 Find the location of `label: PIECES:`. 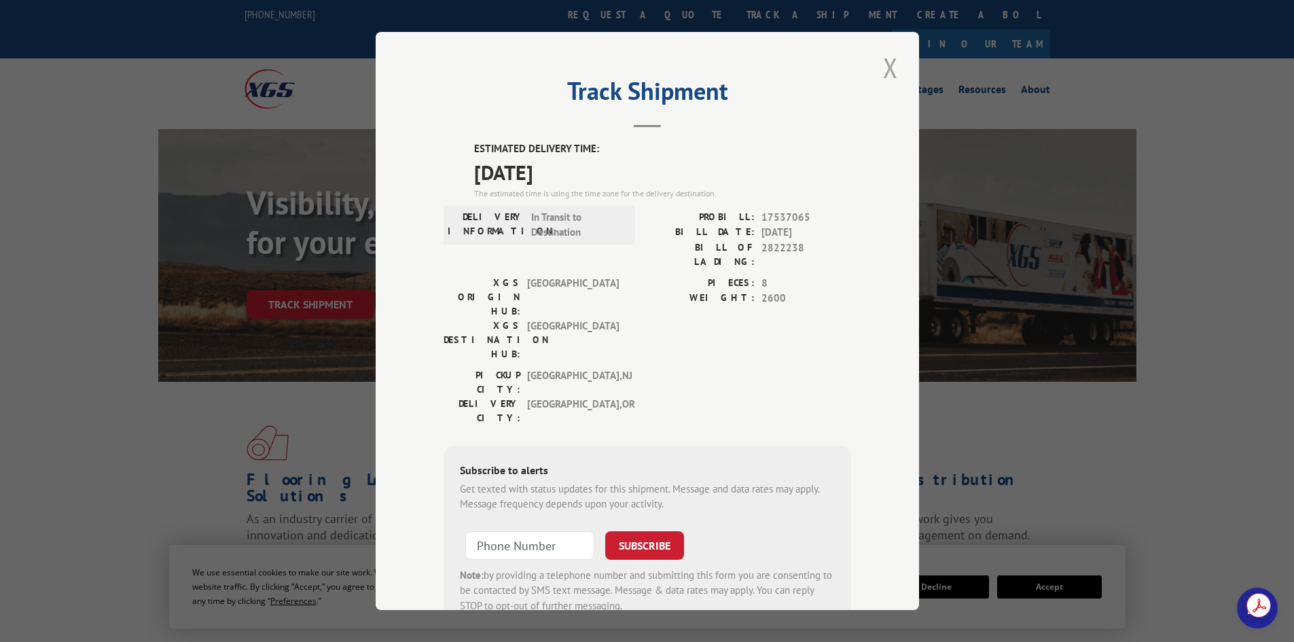

label: PIECES: is located at coordinates (701, 283).